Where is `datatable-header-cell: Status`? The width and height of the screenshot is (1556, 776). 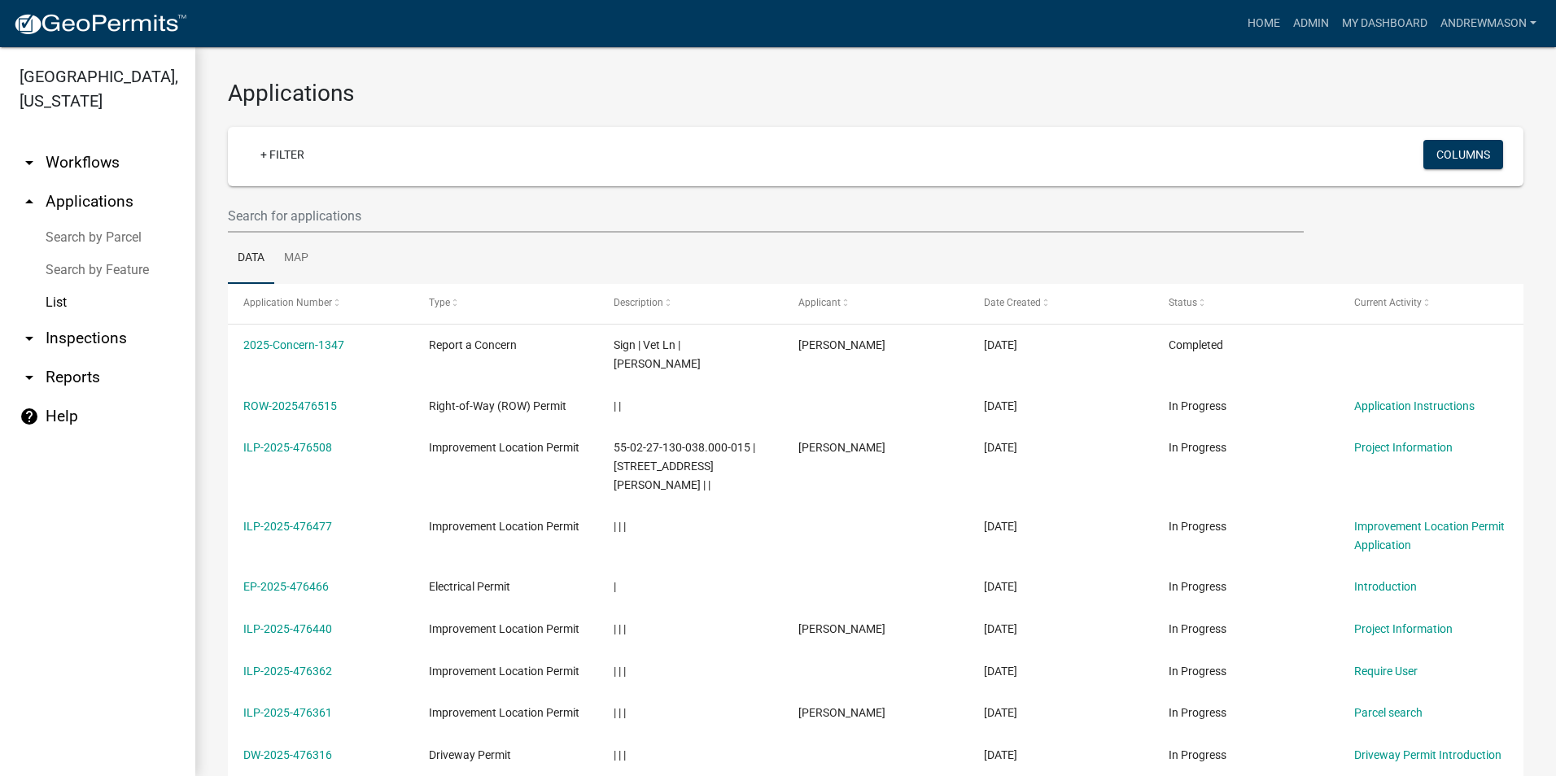 datatable-header-cell: Status is located at coordinates (1245, 303).